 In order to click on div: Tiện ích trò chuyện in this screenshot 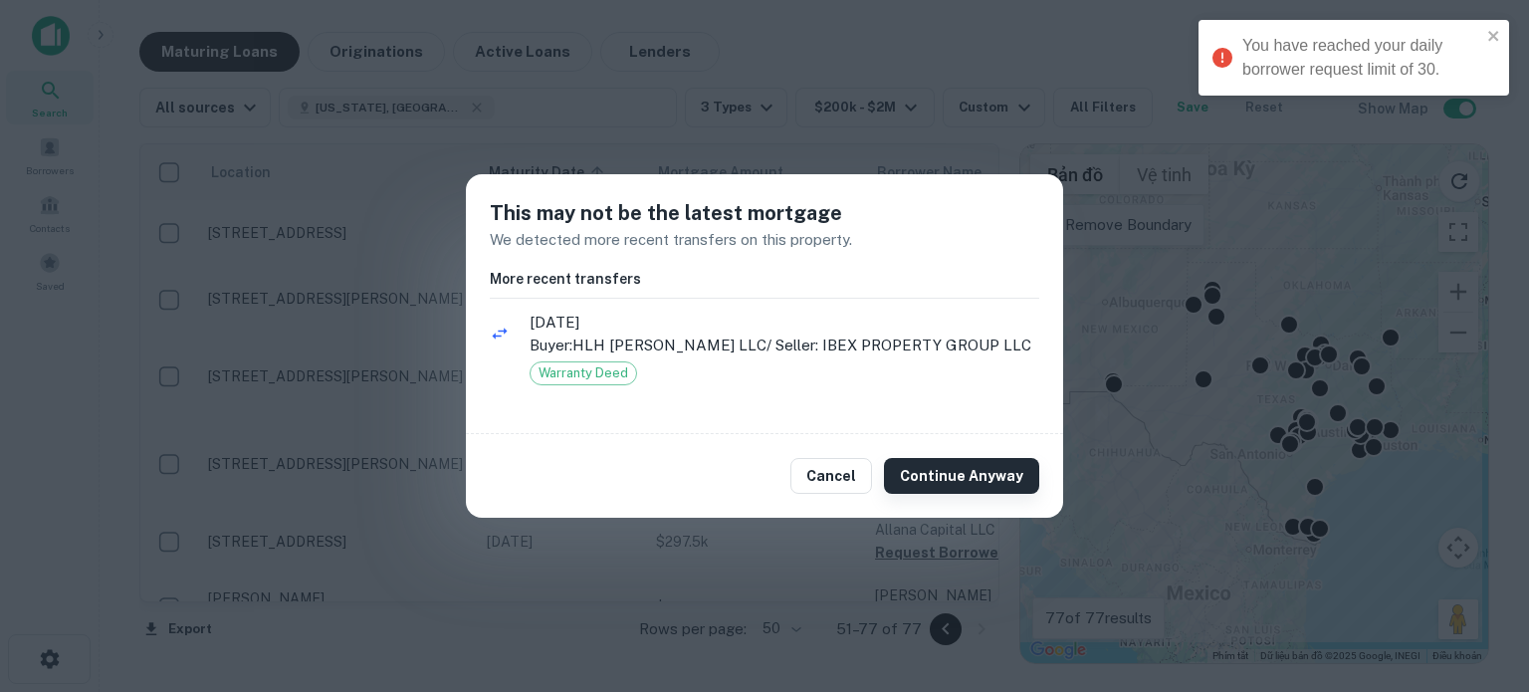, I will do `click(1480, 580)`.